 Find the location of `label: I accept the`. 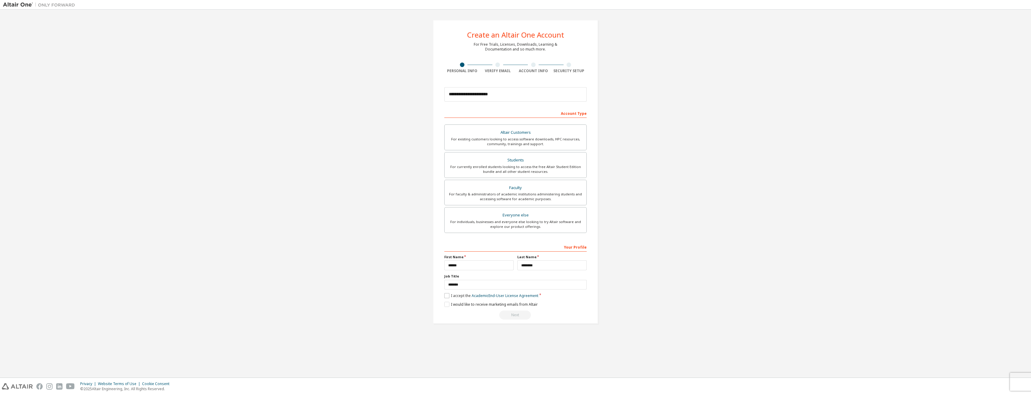

label: I accept the is located at coordinates (491, 295).